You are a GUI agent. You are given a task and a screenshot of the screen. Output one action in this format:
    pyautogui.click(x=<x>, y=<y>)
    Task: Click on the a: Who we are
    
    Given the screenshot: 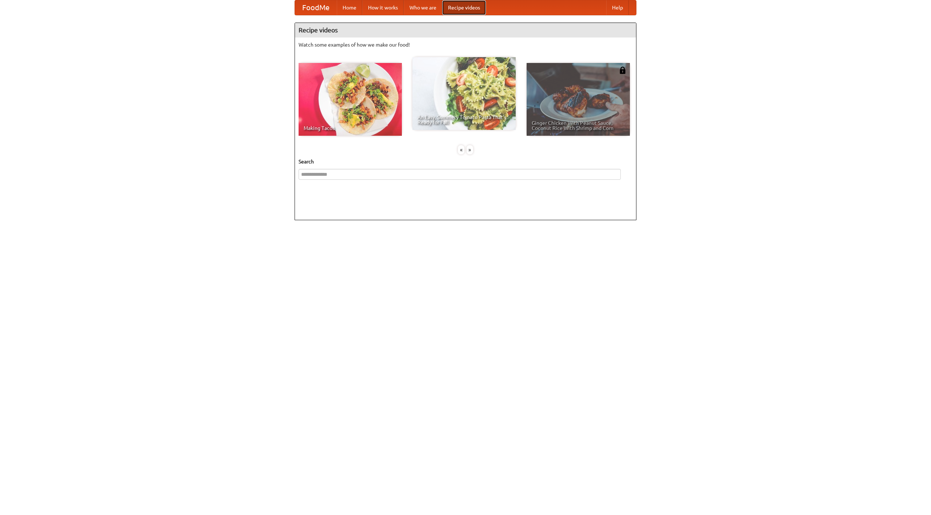 What is the action you would take?
    pyautogui.click(x=423, y=8)
    